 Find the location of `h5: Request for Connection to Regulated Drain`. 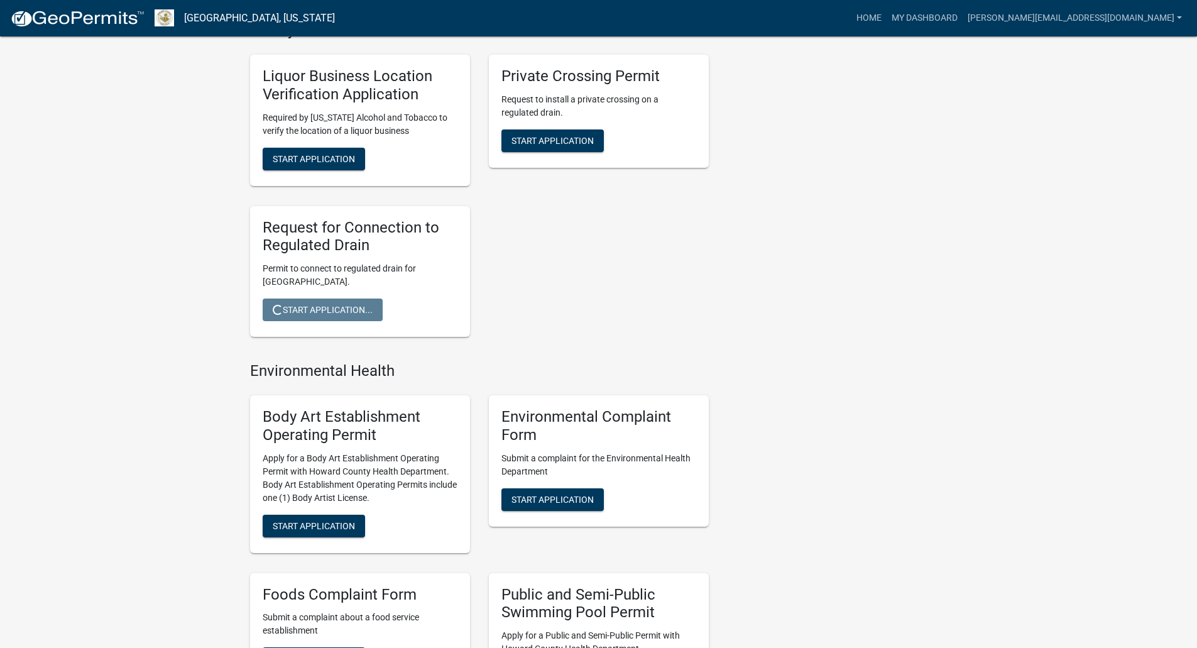

h5: Request for Connection to Regulated Drain is located at coordinates (360, 237).